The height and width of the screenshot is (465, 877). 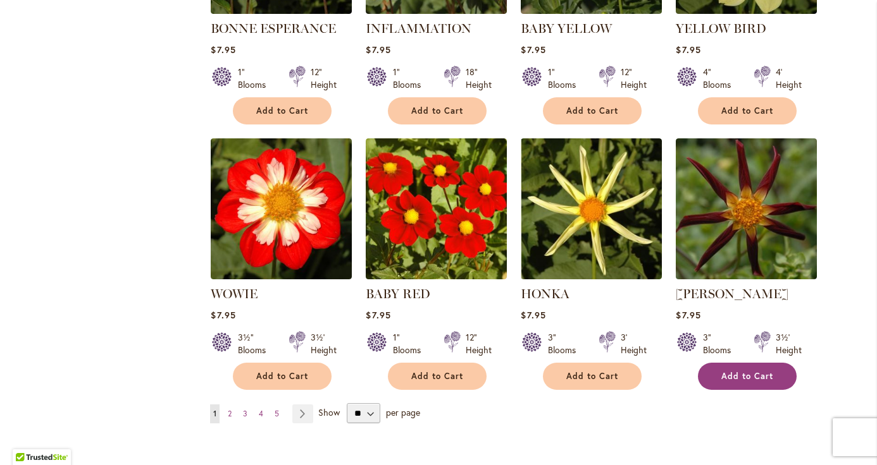 I want to click on span: 2, so click(x=230, y=414).